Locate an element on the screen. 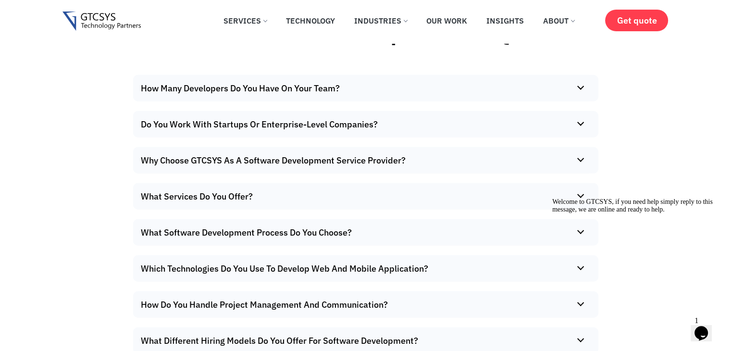 This screenshot has height=351, width=731. a: Services is located at coordinates (245, 21).